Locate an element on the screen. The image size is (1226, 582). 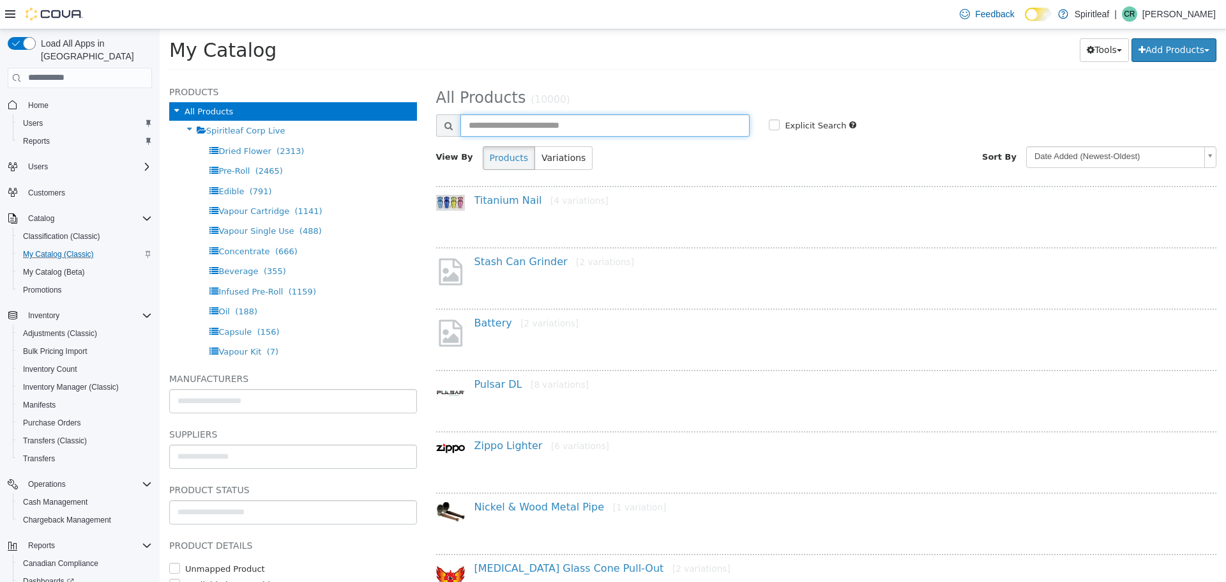
button: Inventory Count is located at coordinates (85, 369).